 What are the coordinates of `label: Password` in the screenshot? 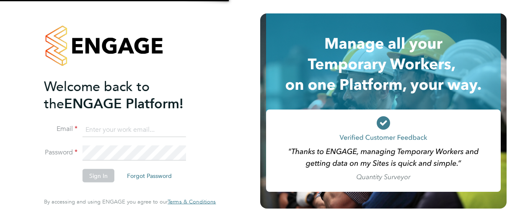 It's located at (61, 152).